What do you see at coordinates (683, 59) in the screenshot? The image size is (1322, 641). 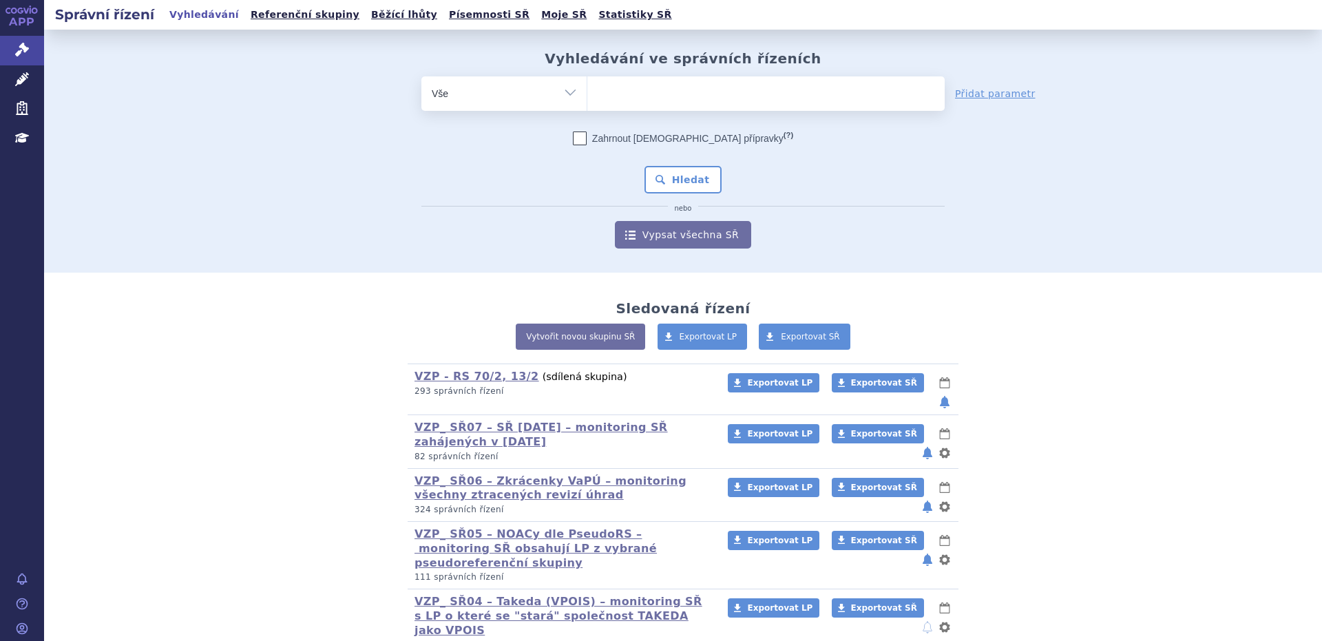 I see `h2: Vyhledávání ve správních řízeních` at bounding box center [683, 59].